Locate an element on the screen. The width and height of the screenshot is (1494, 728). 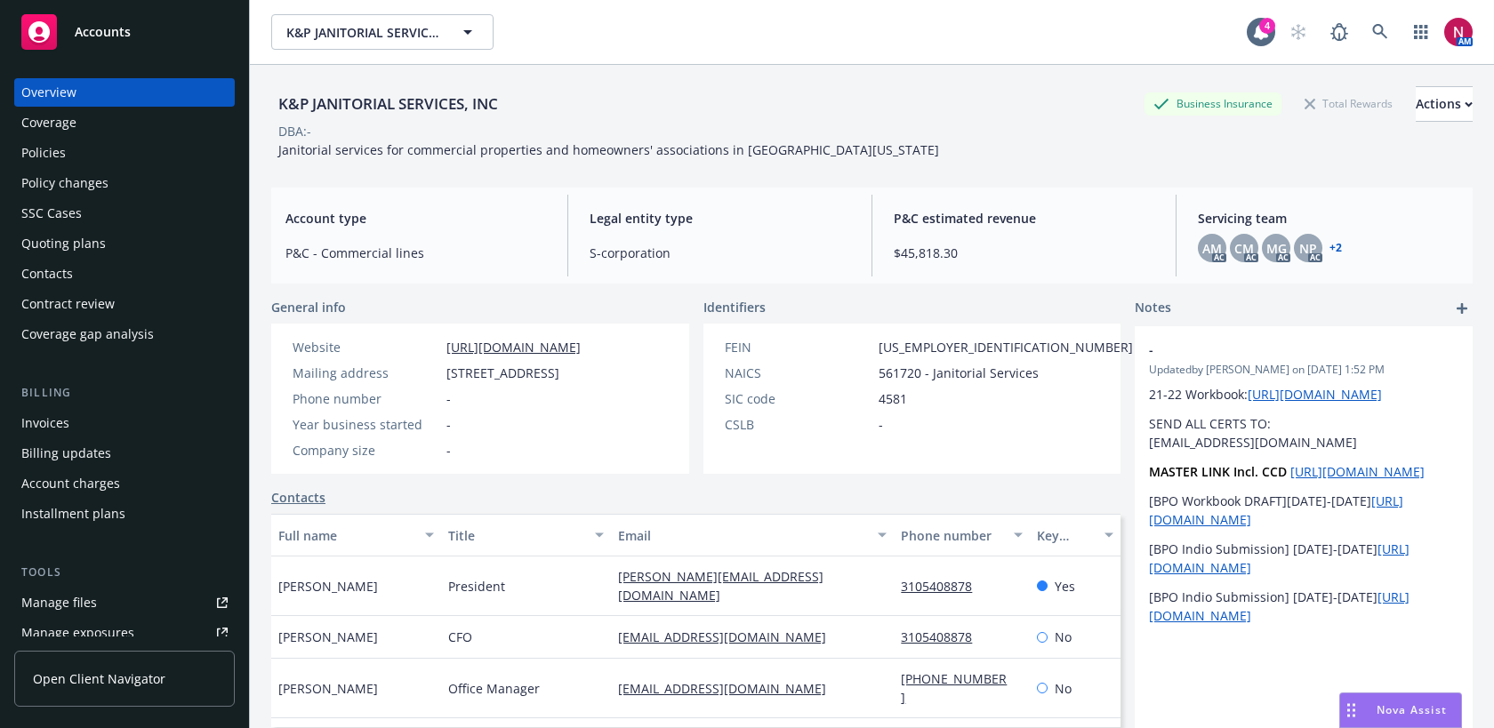
button: Full name is located at coordinates (356, 535).